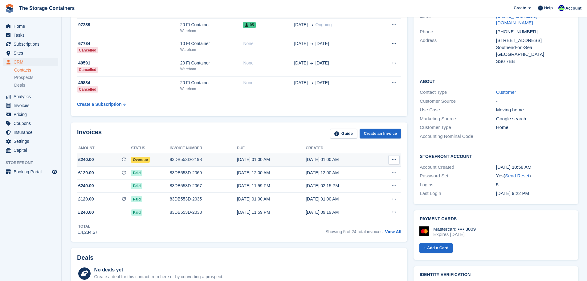  What do you see at coordinates (36, 70) in the screenshot?
I see `a: Contacts` at bounding box center [36, 70].